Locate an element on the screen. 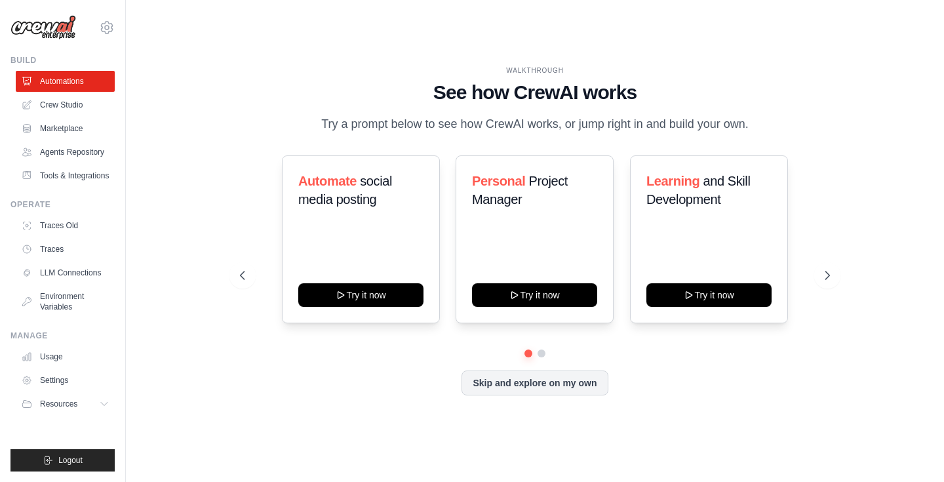 The width and height of the screenshot is (944, 482). button: Logout is located at coordinates (62, 460).